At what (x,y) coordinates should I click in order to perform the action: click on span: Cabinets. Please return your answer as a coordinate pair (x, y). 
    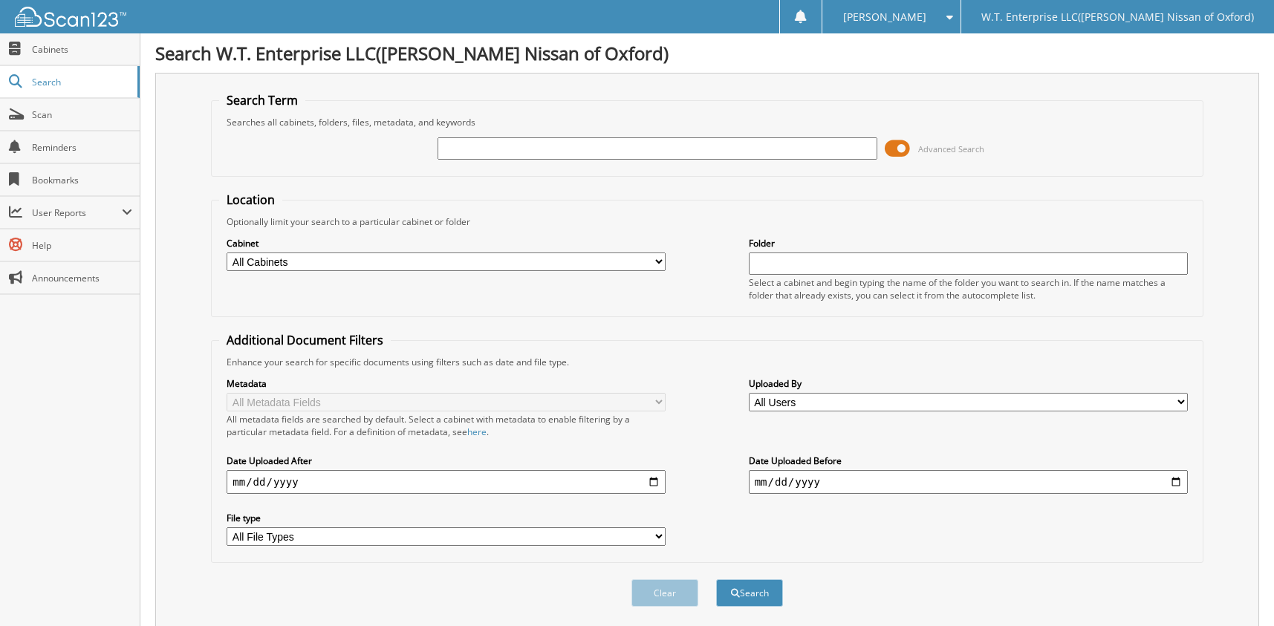
    Looking at the image, I should click on (82, 49).